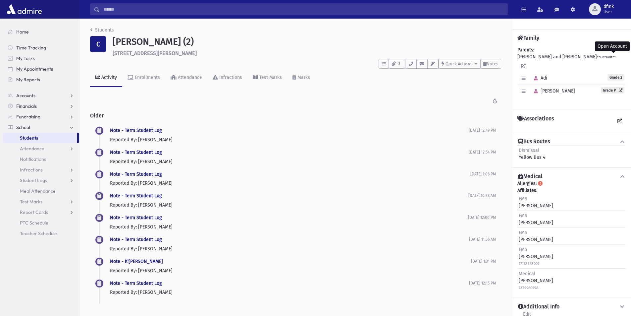 The width and height of the screenshot is (631, 316). Describe the element at coordinates (102, 30) in the screenshot. I see `a: Students` at that location.